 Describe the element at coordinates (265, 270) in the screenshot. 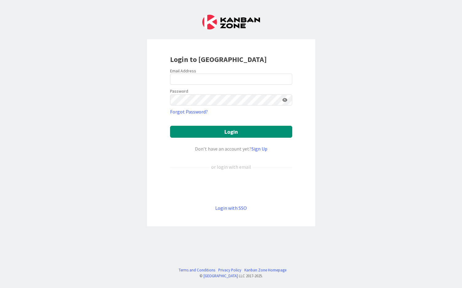

I see `a: Kanban Zone Homepage` at that location.